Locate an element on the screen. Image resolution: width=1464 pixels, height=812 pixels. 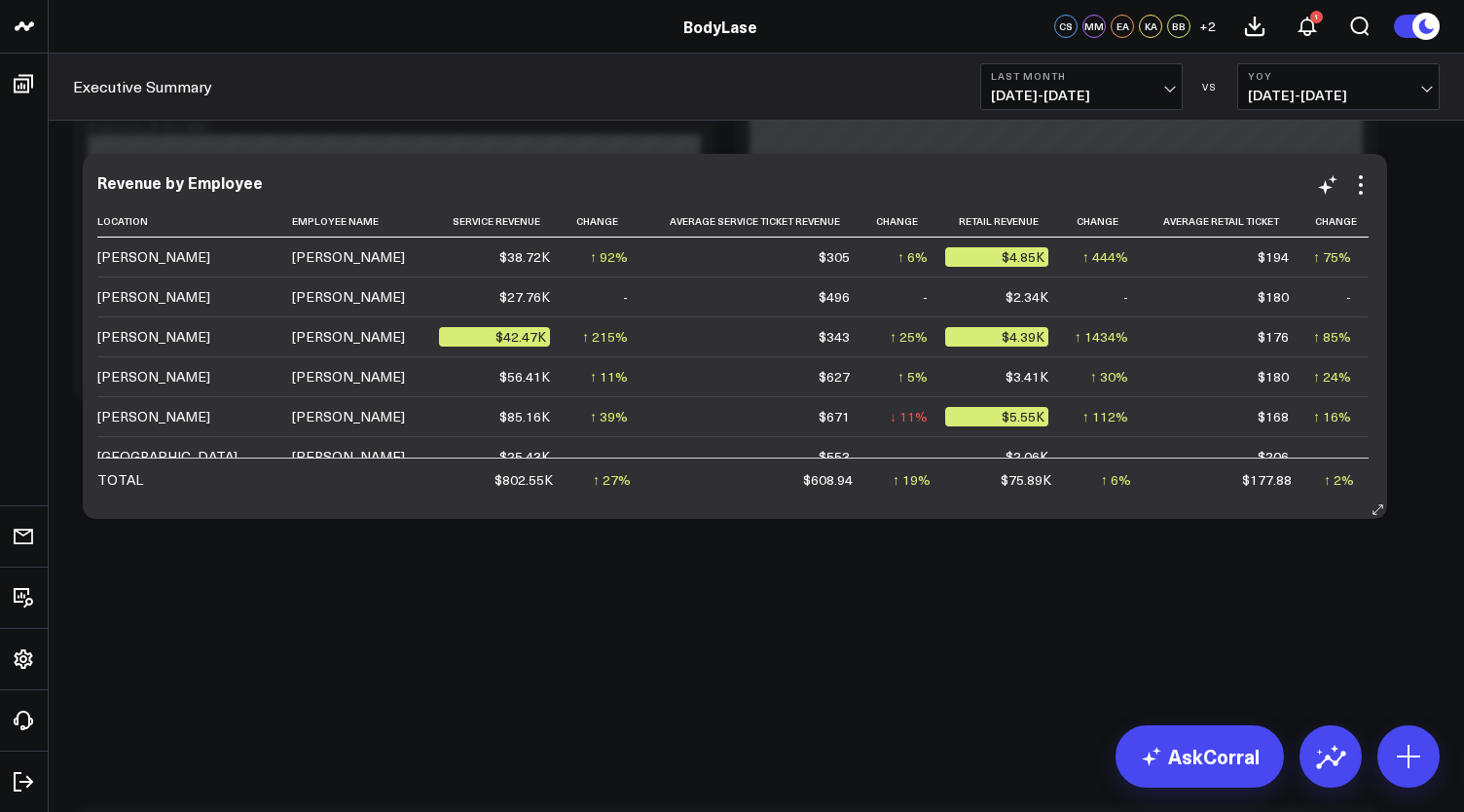
div: $4.39K is located at coordinates (997, 337).